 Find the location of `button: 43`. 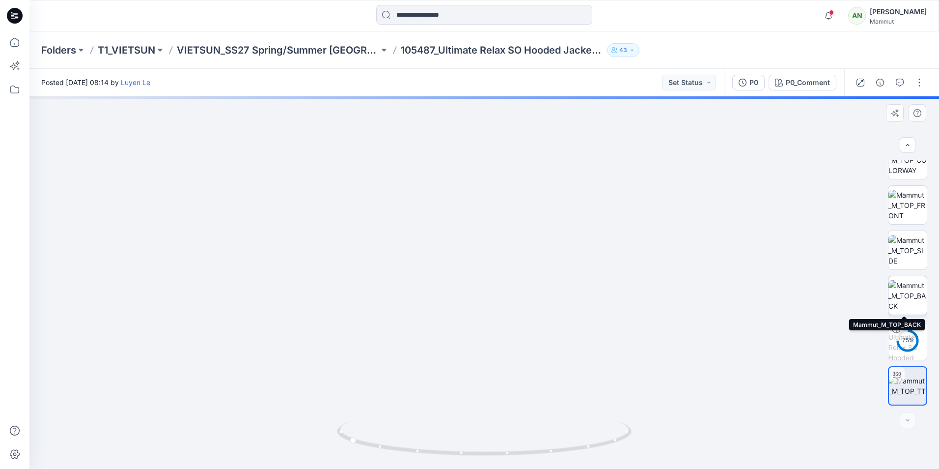

button: 43 is located at coordinates (623, 50).